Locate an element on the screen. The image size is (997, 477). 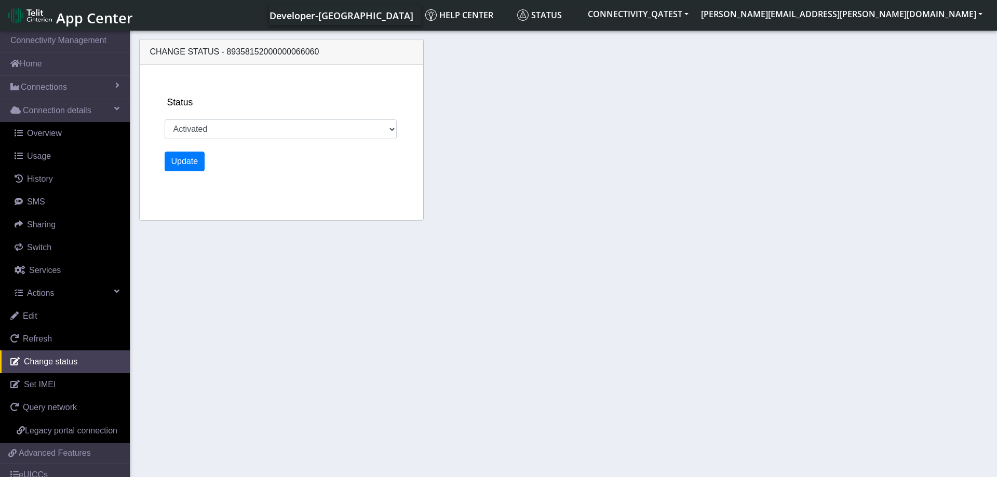
span: Connection details is located at coordinates (57, 111).